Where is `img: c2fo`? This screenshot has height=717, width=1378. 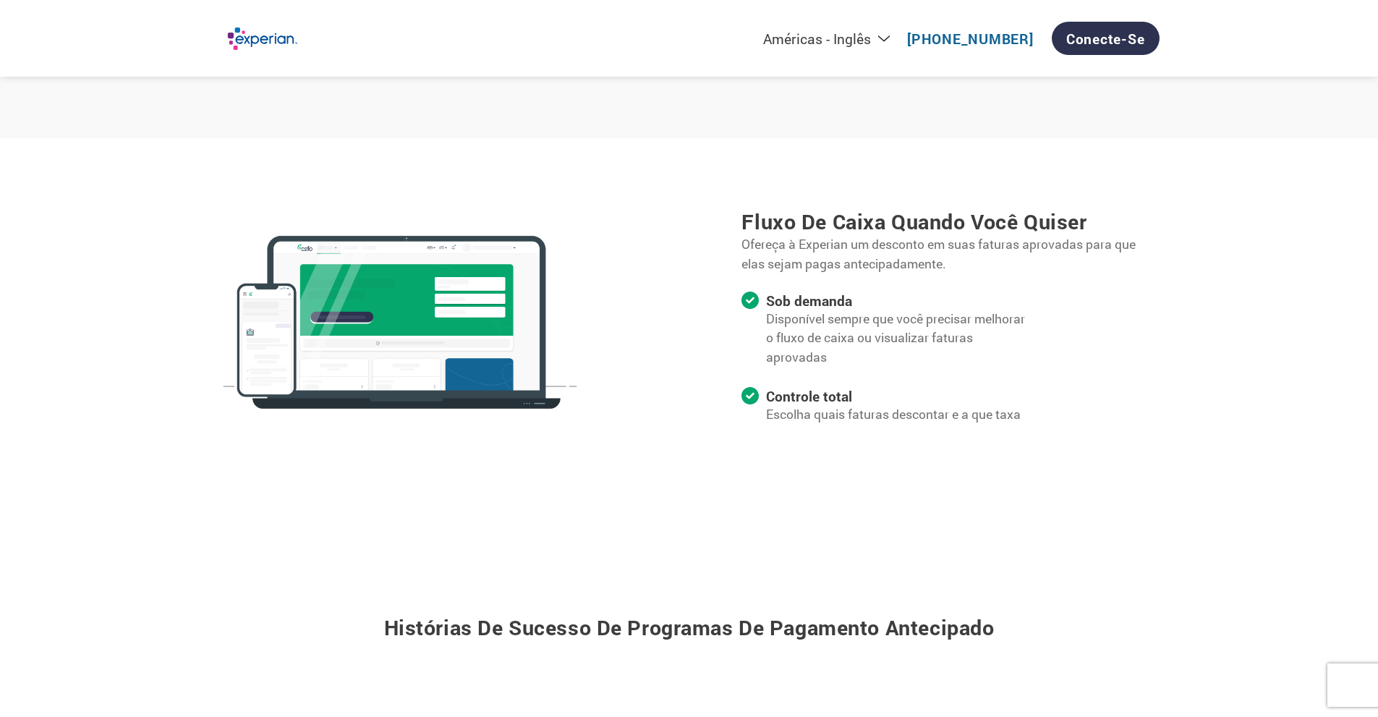 img: c2fo is located at coordinates (400, 323).